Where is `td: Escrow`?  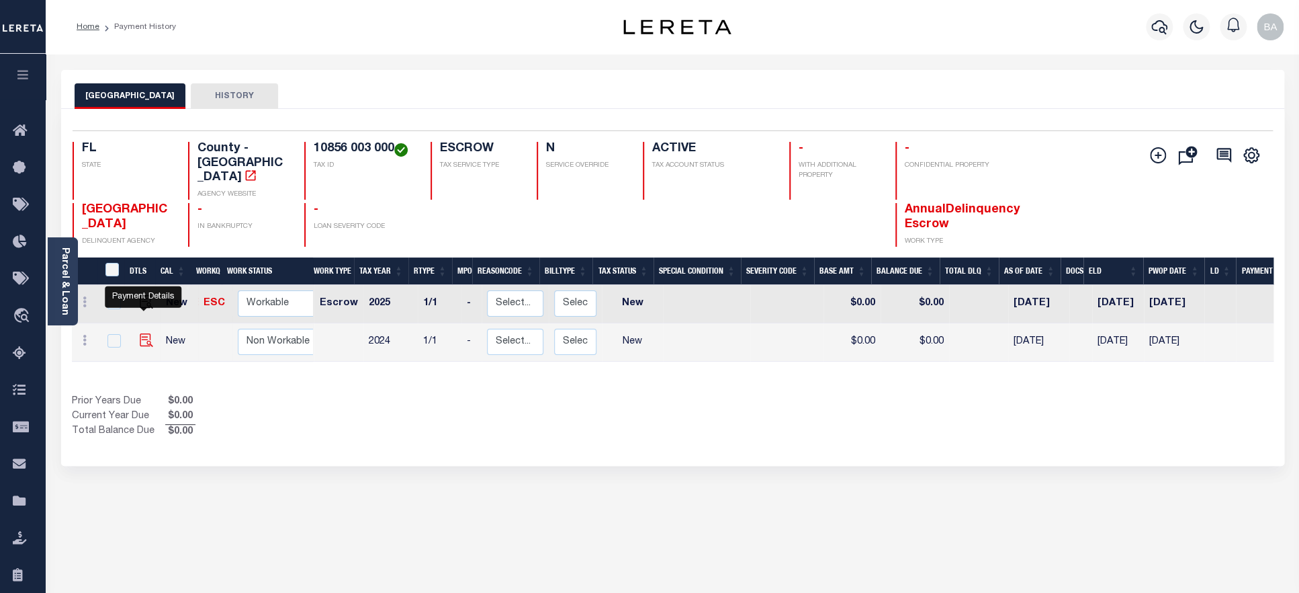
td: Escrow is located at coordinates (339, 304).